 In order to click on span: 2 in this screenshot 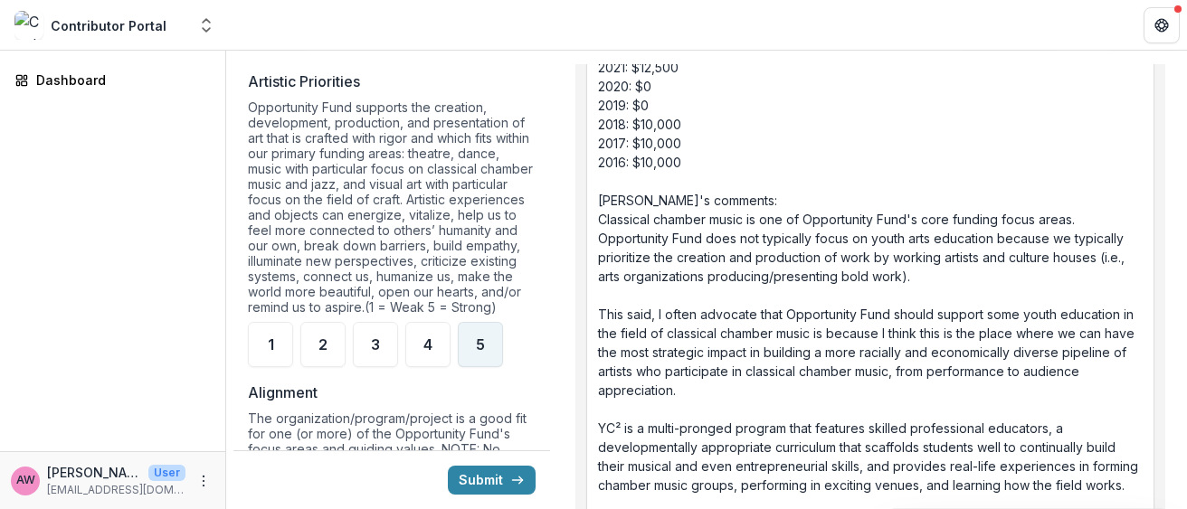, I will do `click(323, 345)`.